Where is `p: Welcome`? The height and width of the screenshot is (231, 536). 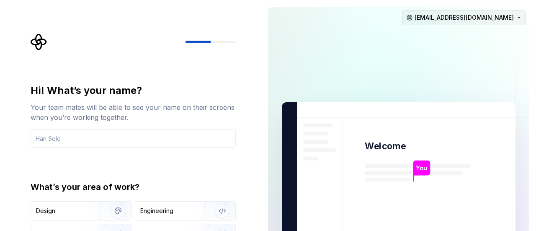 p: Welcome is located at coordinates (385, 146).